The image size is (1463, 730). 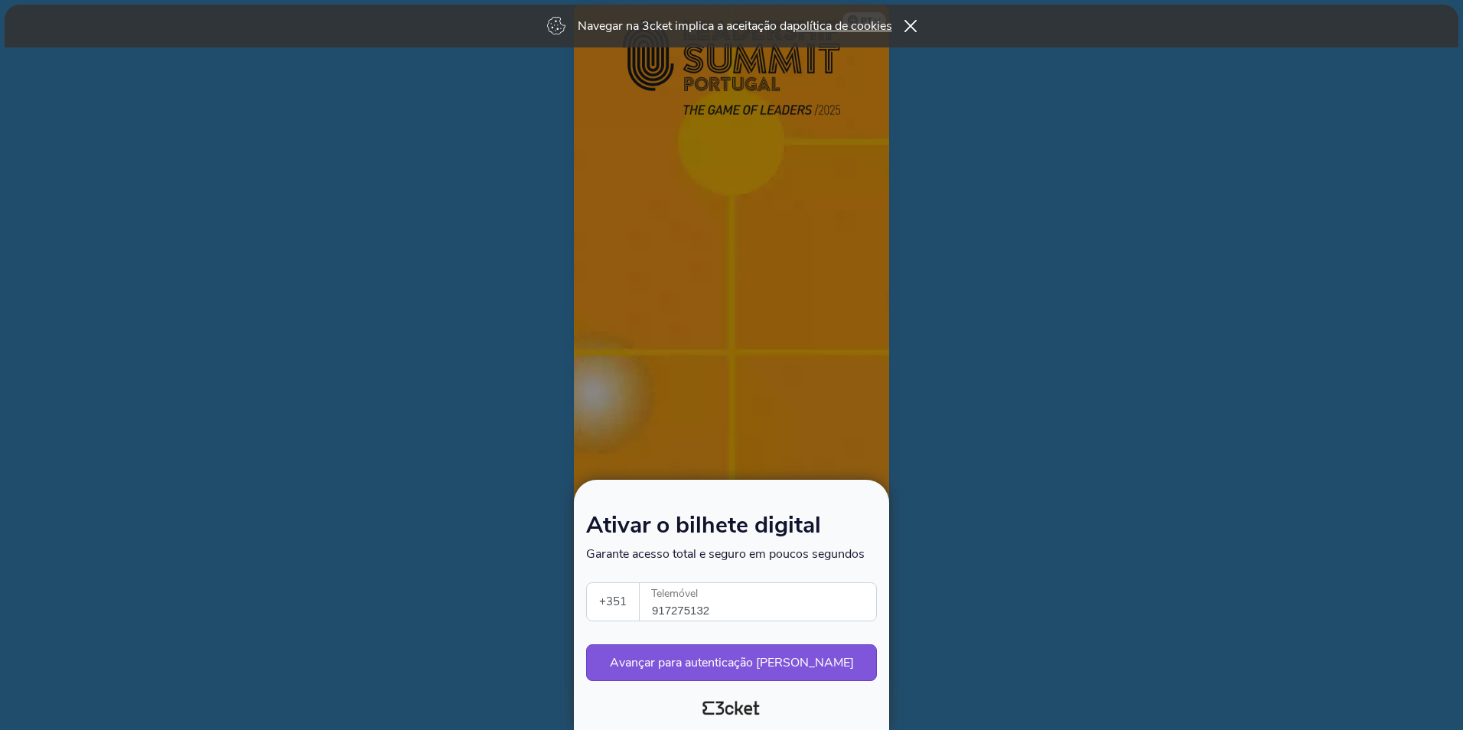 What do you see at coordinates (731, 530) in the screenshot?
I see `h1: Ativar o bilhete digital` at bounding box center [731, 530].